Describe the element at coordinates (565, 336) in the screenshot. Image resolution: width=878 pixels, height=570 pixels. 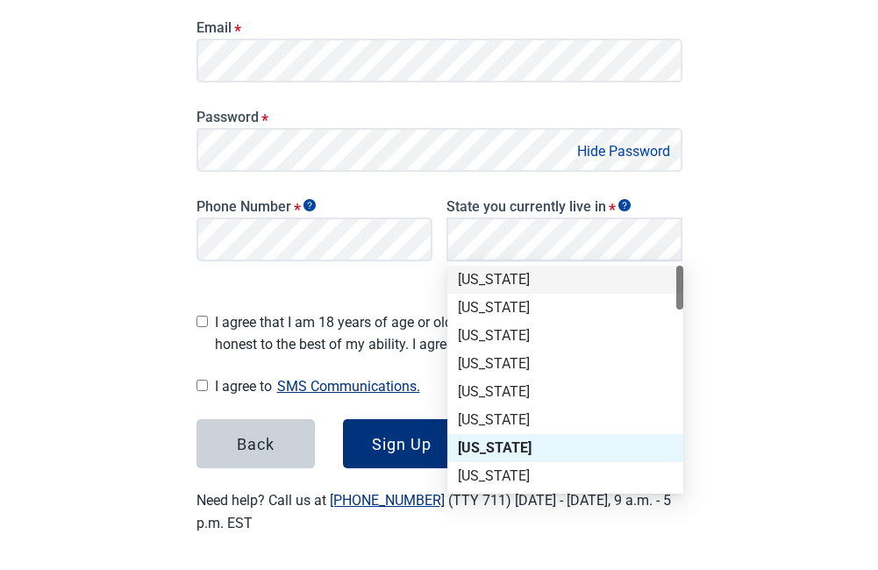
I see `div: Arizona` at that location.